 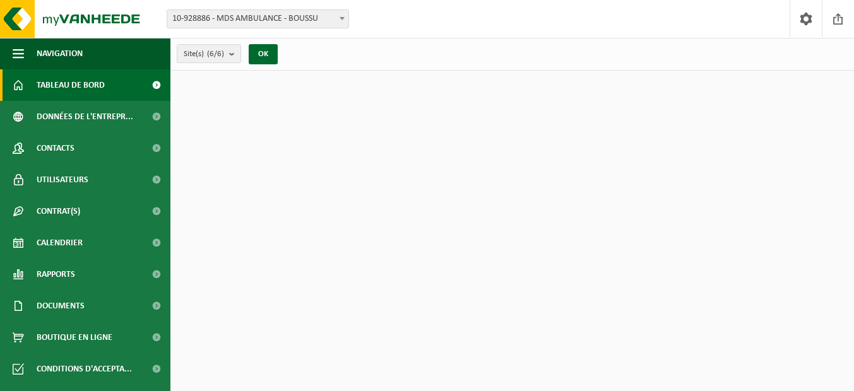 I want to click on span: Données de l'entrepr..., so click(x=85, y=117).